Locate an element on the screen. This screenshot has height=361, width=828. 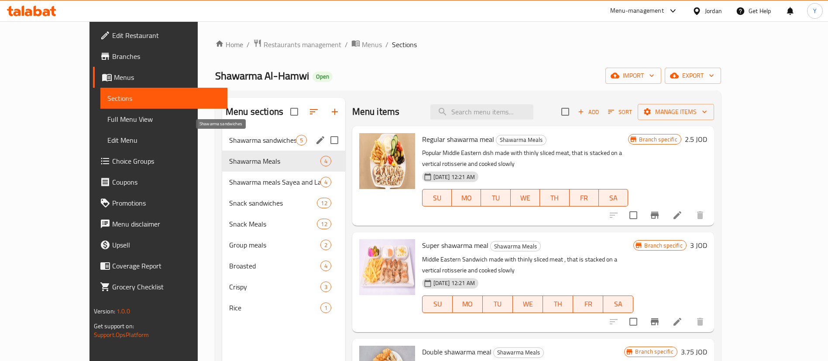
span: 3 is located at coordinates (326, 287).